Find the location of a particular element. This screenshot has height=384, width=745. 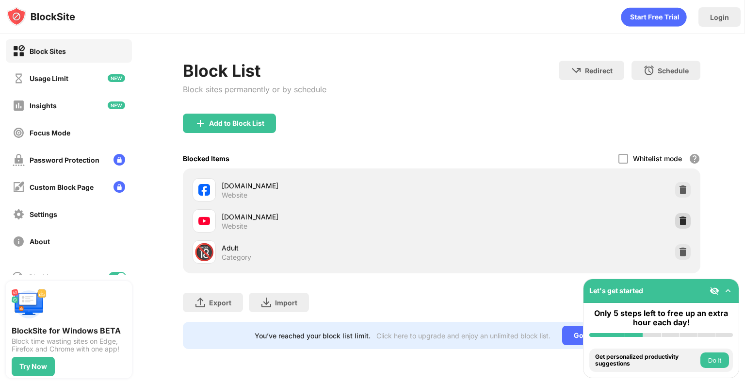

img: eye-not-visible.svg is located at coordinates (715, 291).